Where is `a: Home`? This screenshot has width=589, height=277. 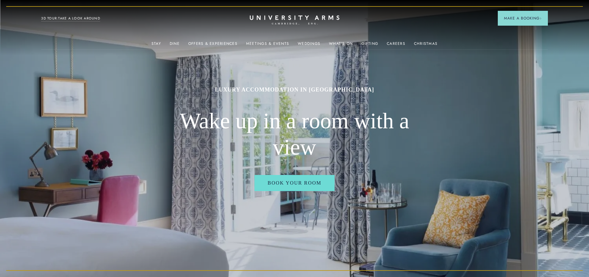 a: Home is located at coordinates (295, 20).